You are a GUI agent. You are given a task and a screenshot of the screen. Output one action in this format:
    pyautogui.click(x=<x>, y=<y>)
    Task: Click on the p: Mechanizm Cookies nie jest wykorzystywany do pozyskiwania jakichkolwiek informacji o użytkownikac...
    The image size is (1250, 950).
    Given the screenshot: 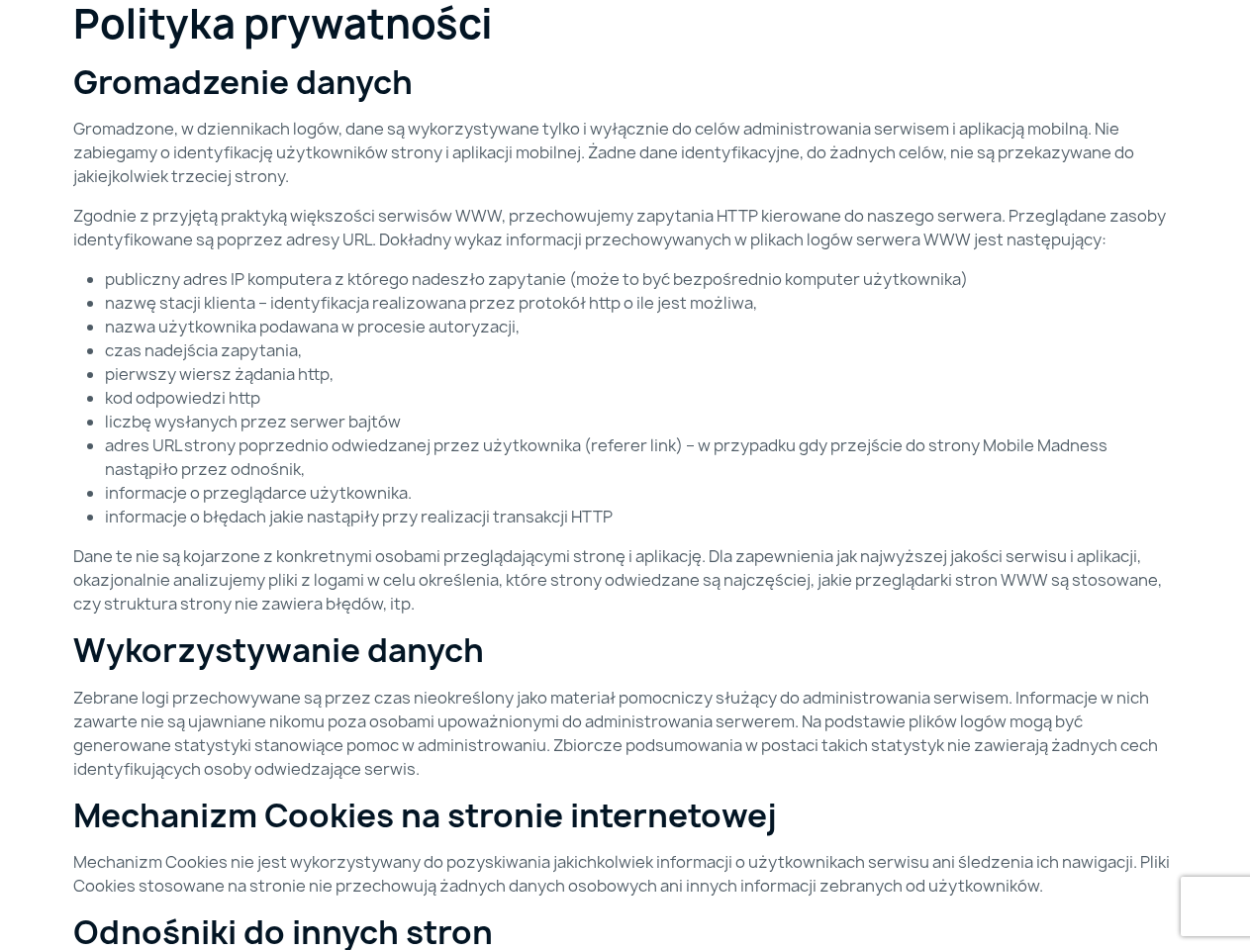 What is the action you would take?
    pyautogui.click(x=625, y=874)
    